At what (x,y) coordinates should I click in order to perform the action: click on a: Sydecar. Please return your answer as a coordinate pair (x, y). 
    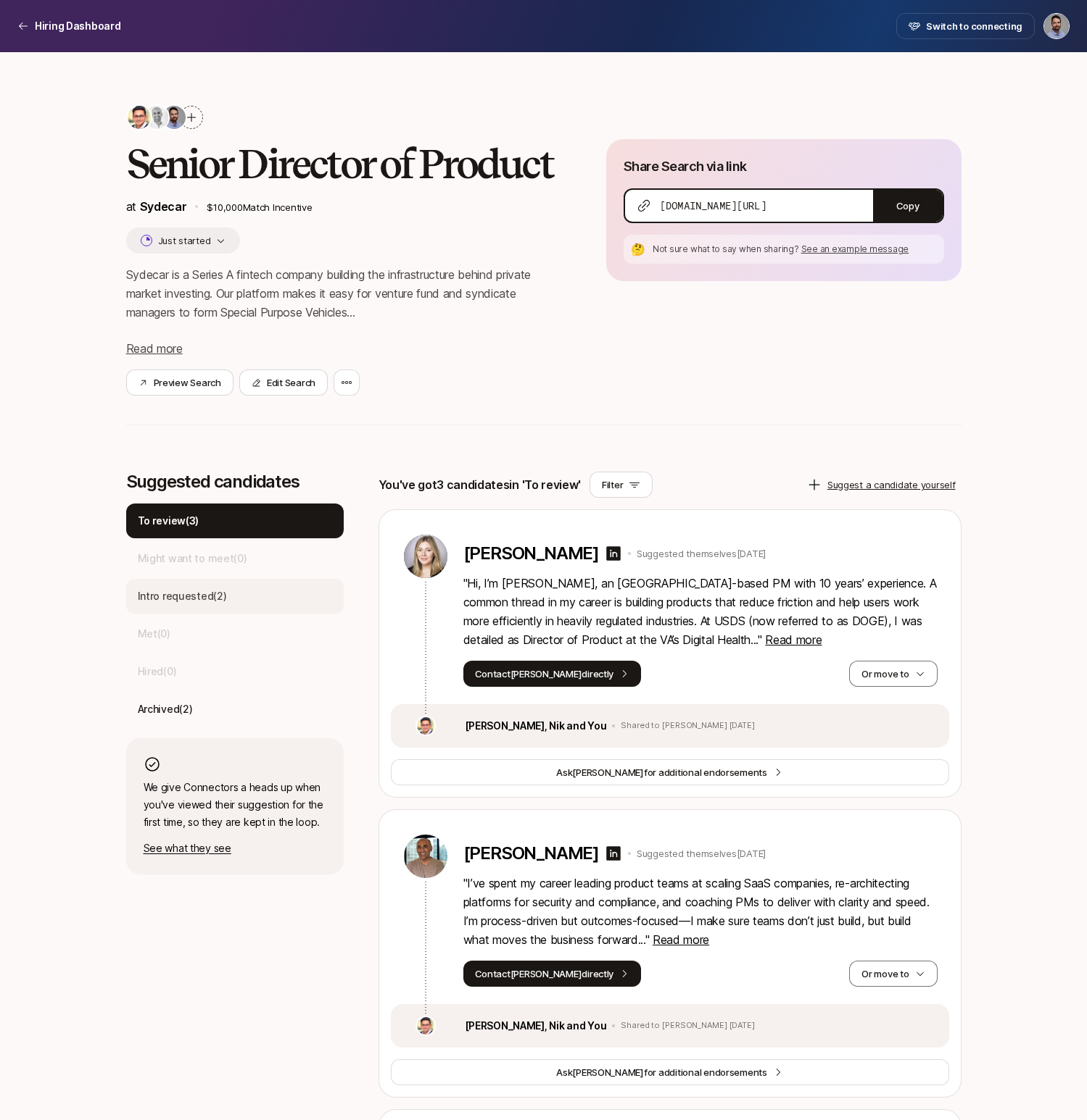
    Looking at the image, I should click on (163, 206).